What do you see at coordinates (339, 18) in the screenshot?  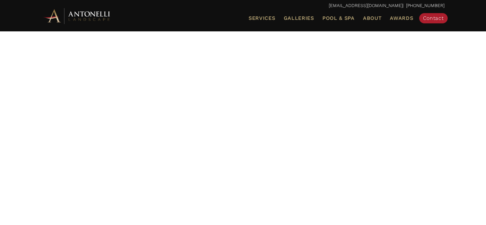 I see `a: Pool & Spa` at bounding box center [339, 18].